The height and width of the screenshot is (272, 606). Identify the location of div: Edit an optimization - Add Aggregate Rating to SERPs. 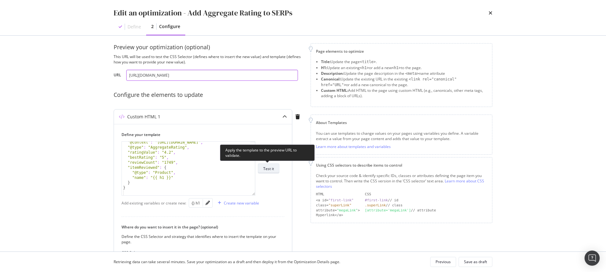
(203, 13).